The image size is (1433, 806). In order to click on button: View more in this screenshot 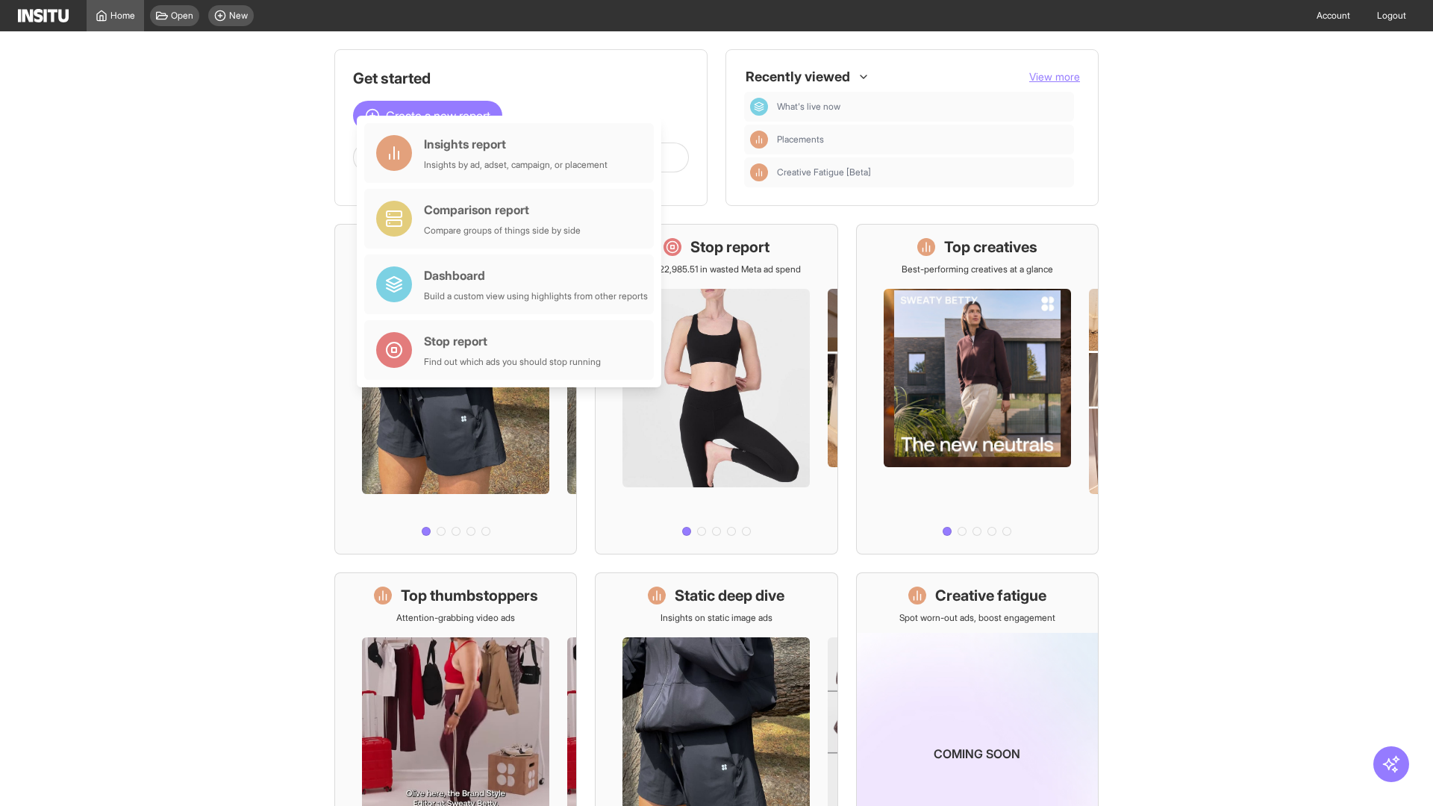, I will do `click(1054, 77)`.